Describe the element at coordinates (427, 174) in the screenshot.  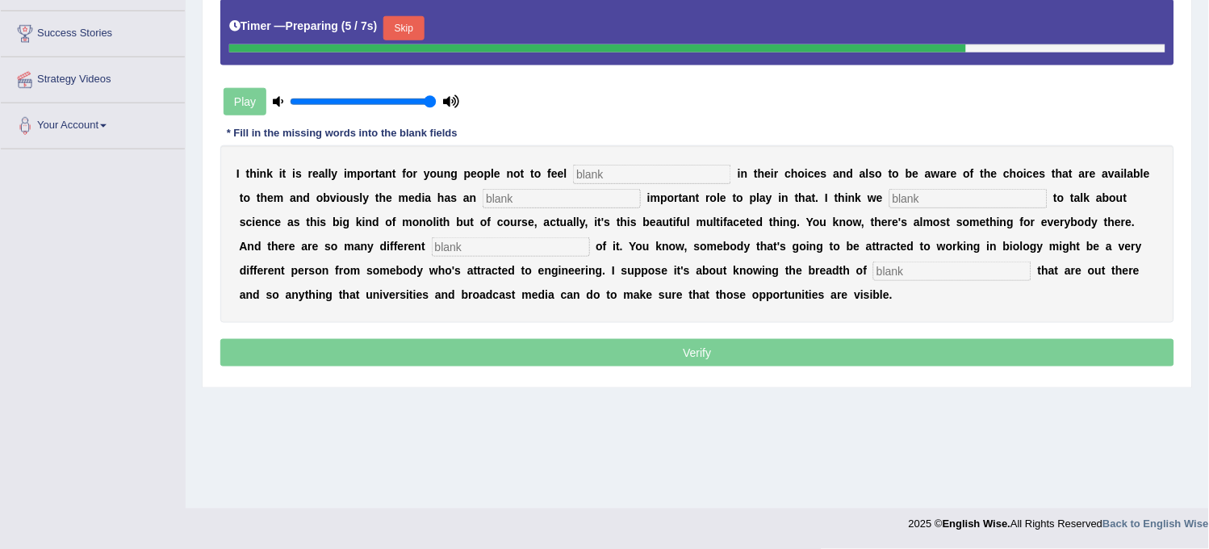
I see `b: y` at that location.